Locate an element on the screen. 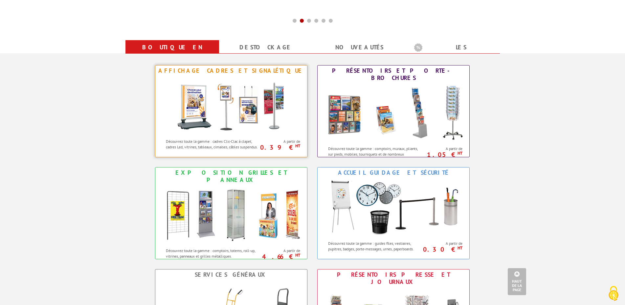 This screenshot has height=305, width=625. a: Destockage is located at coordinates (266, 47).